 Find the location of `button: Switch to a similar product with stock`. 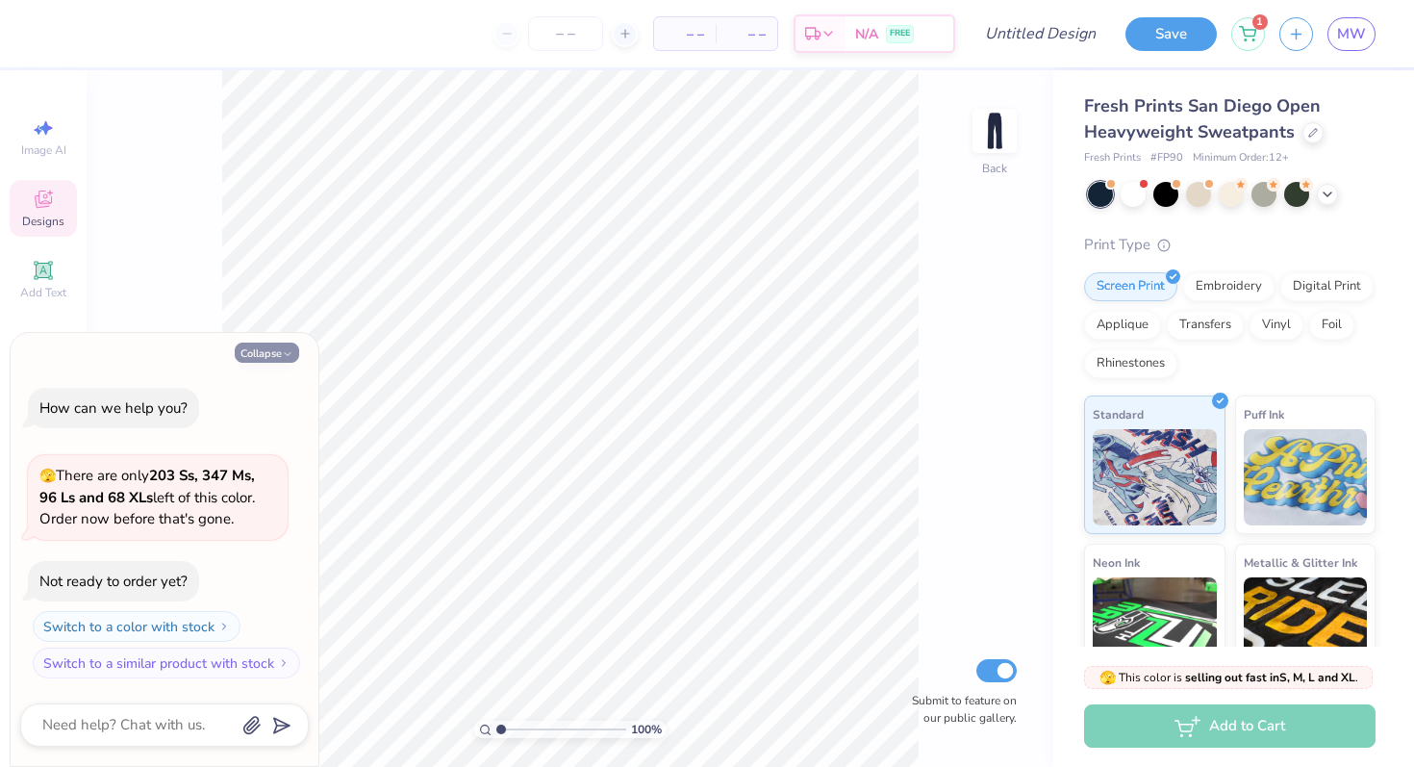

button: Switch to a similar product with stock is located at coordinates (166, 663).